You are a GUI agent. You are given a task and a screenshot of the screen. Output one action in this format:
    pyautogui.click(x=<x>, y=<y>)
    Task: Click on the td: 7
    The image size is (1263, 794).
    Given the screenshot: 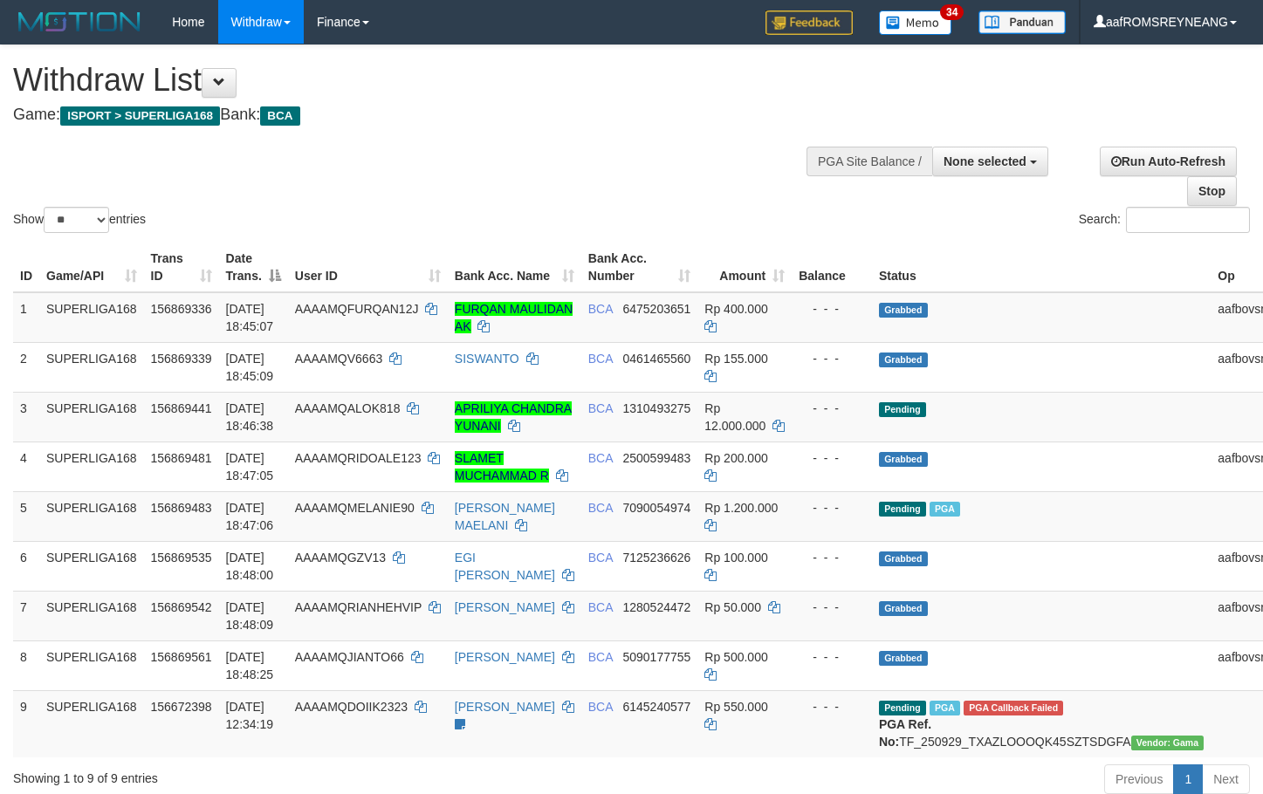 What is the action you would take?
    pyautogui.click(x=26, y=615)
    